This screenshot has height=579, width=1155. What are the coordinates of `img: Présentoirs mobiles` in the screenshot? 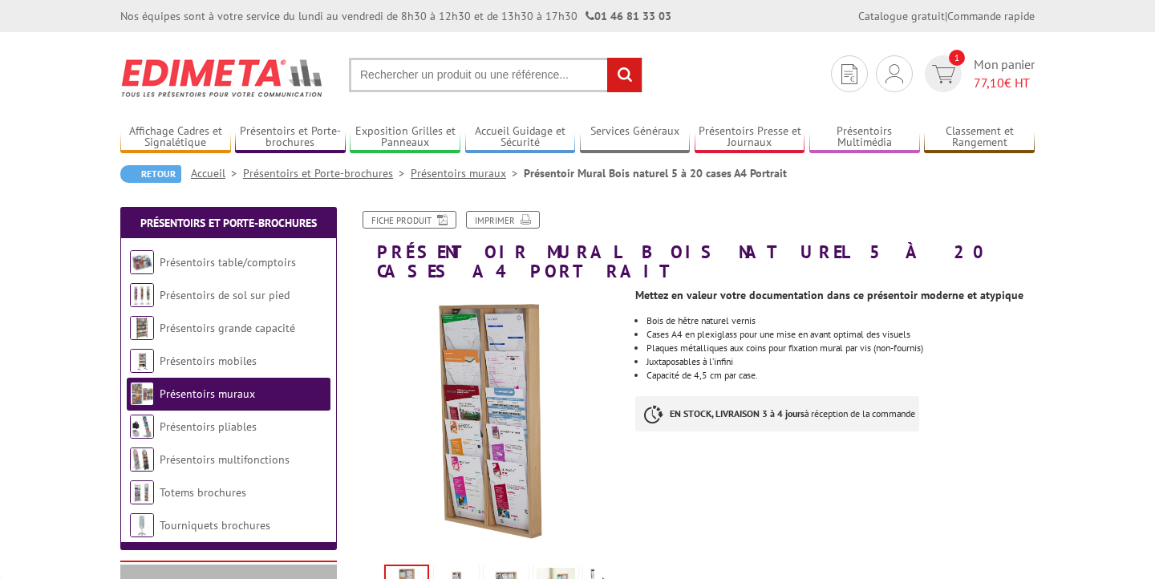 It's located at (142, 361).